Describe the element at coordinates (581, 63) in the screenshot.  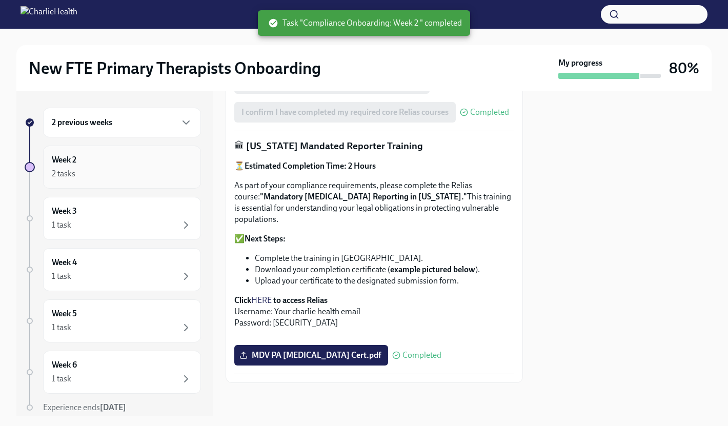
I see `strong: My progress` at that location.